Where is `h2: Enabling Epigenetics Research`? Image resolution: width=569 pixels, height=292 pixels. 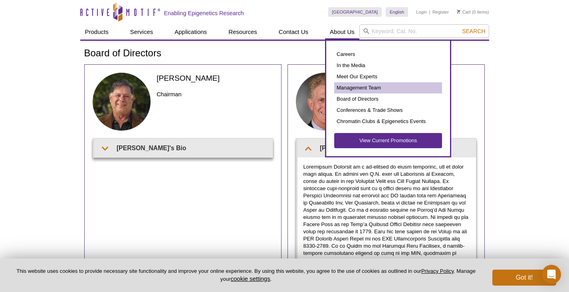 h2: Enabling Epigenetics Research is located at coordinates (204, 13).